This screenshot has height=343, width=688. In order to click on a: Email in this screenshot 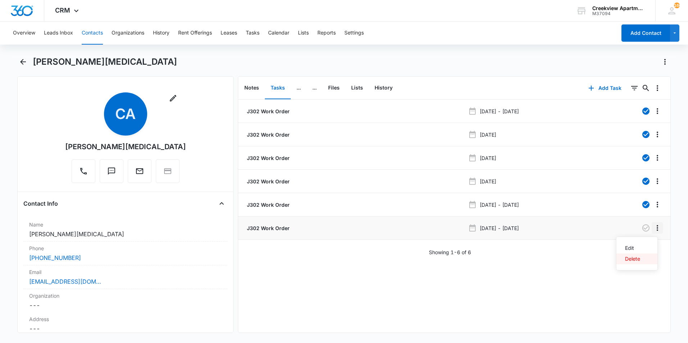, I will do `click(140, 173)`.